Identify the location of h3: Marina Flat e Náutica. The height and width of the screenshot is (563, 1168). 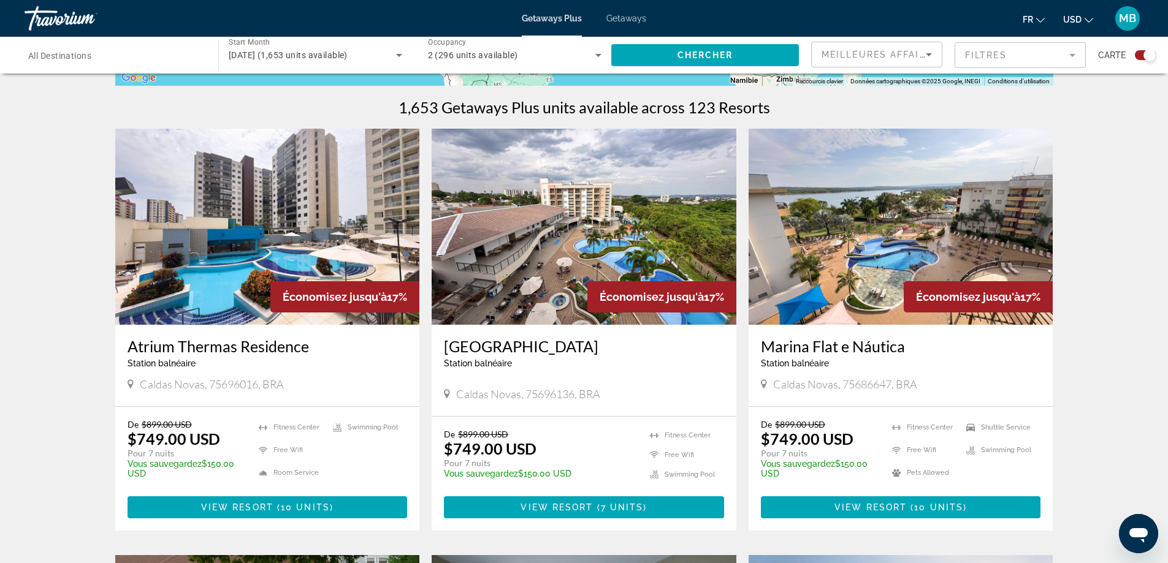
(900, 346).